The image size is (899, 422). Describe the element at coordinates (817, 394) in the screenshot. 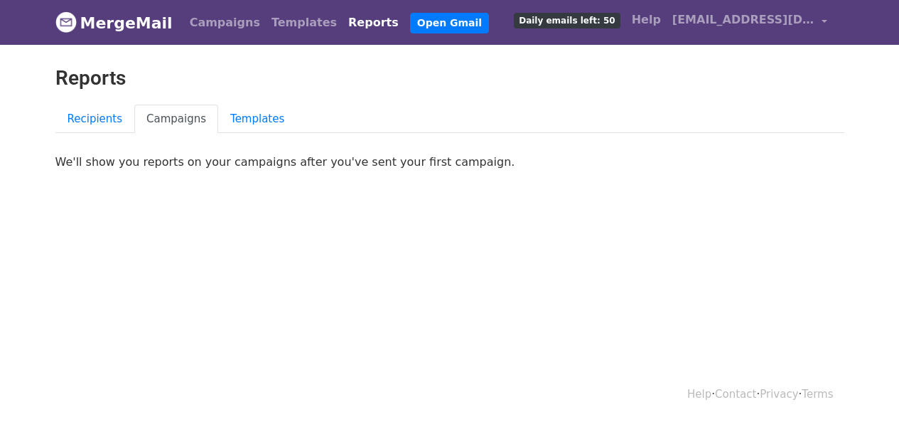

I see `a: Terms` at that location.